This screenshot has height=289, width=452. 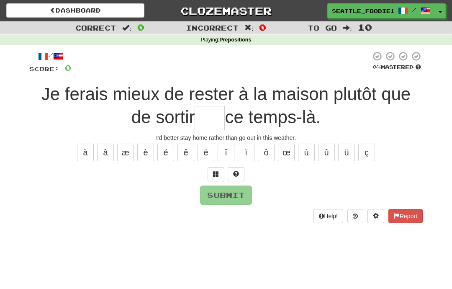 I want to click on a: Clozemaster, so click(x=226, y=10).